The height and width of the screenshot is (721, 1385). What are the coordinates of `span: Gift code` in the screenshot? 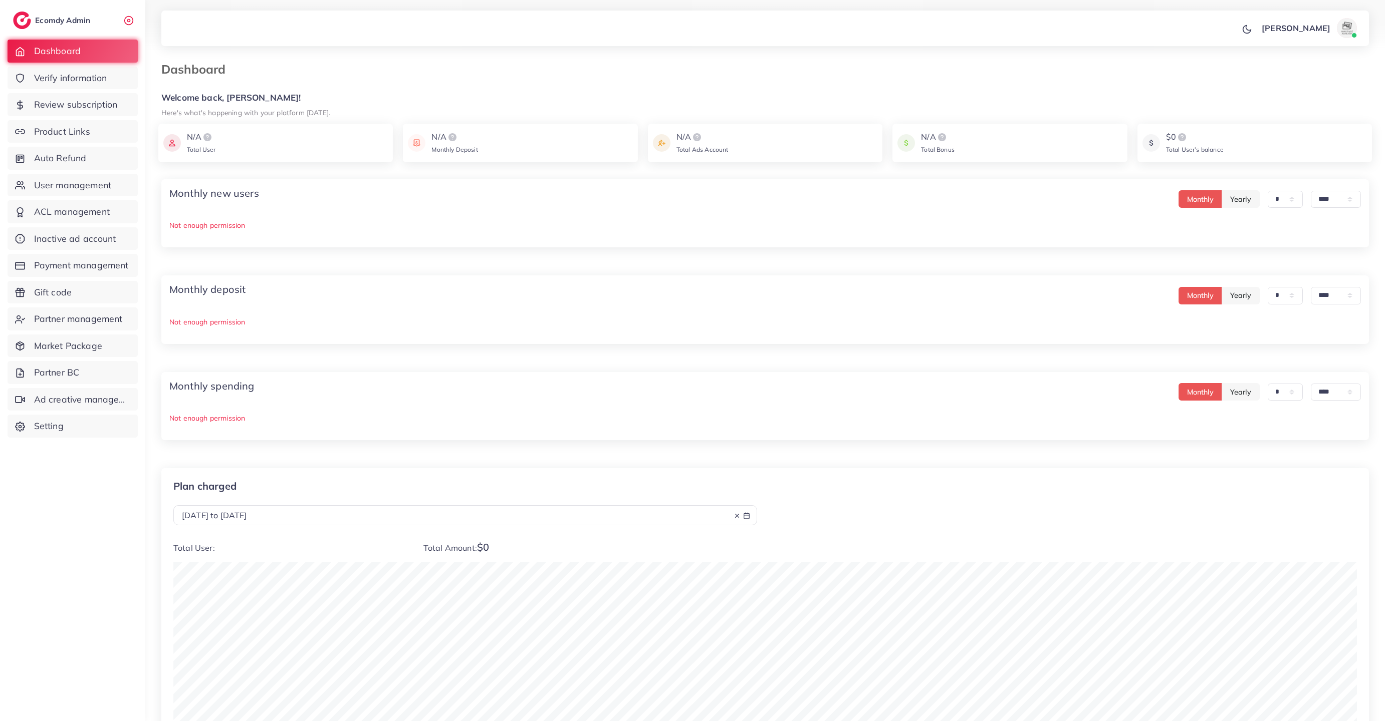 It's located at (53, 293).